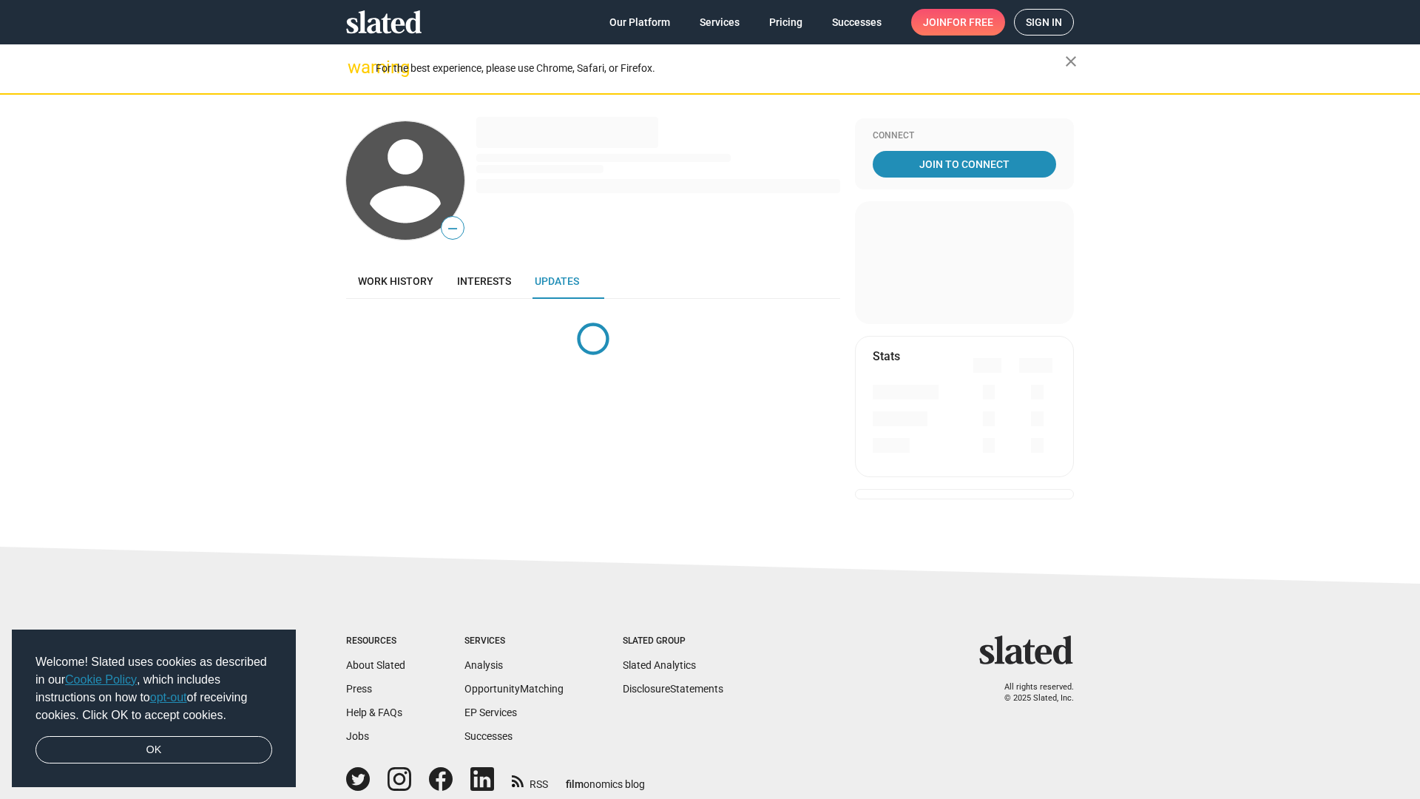 The image size is (1420, 799). What do you see at coordinates (786, 22) in the screenshot?
I see `span: Pricing` at bounding box center [786, 22].